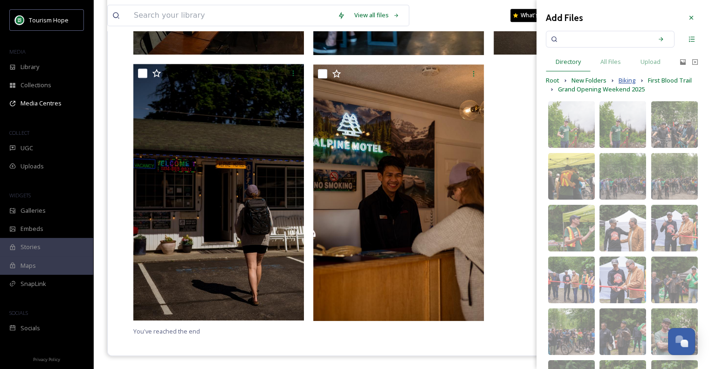 The image size is (709, 369). What do you see at coordinates (17, 51) in the screenshot?
I see `span: MEDIA` at bounding box center [17, 51].